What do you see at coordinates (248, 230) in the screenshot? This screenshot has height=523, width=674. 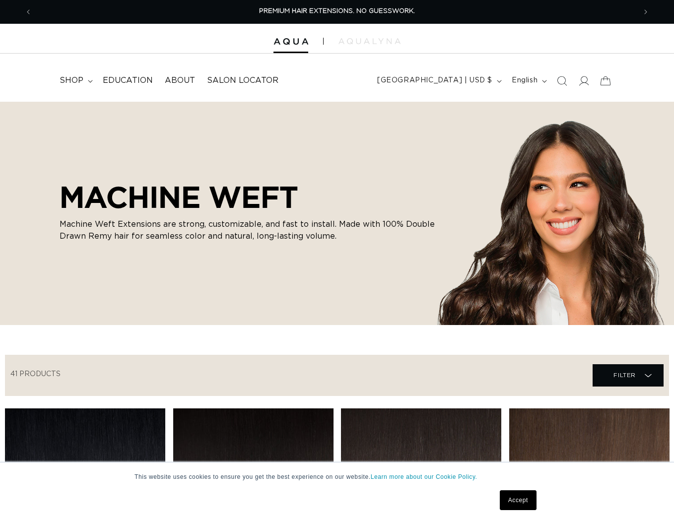 I see `p: Machine Weft Extensions are strong, customizable, and fast to install. Made with 100% Double Draw...` at bounding box center [248, 230].